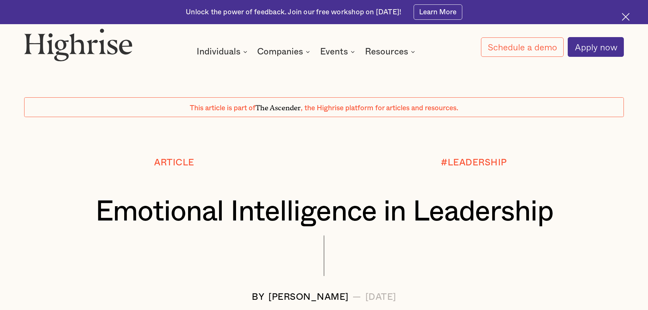 This screenshot has width=648, height=310. Describe the element at coordinates (174, 162) in the screenshot. I see `div: Article` at that location.